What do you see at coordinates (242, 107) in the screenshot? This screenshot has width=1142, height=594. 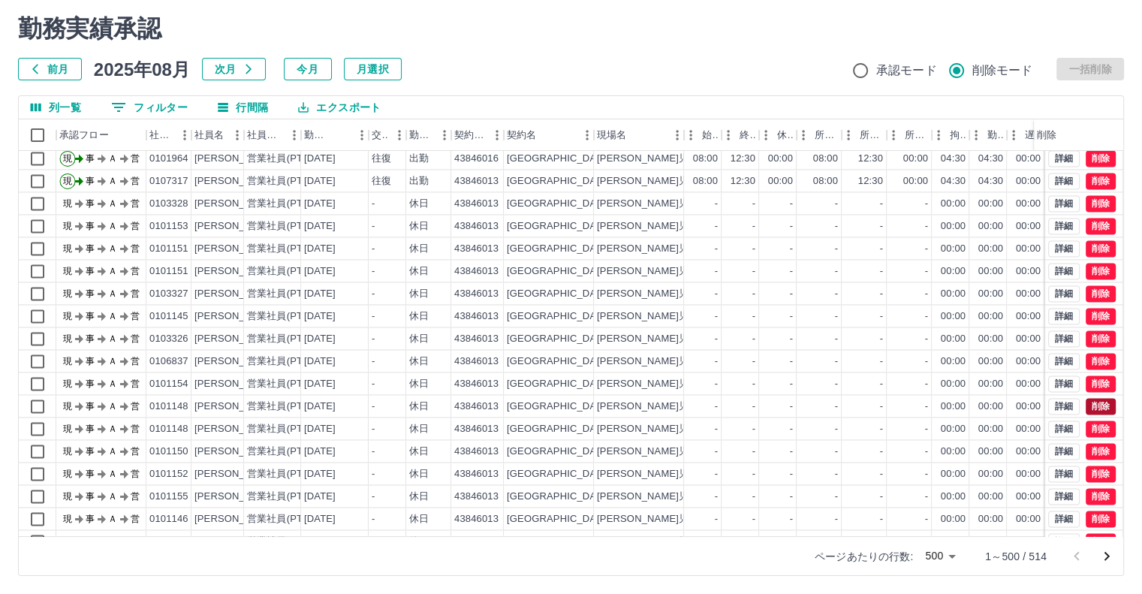 I see `button: 行間隔` at bounding box center [242, 107].